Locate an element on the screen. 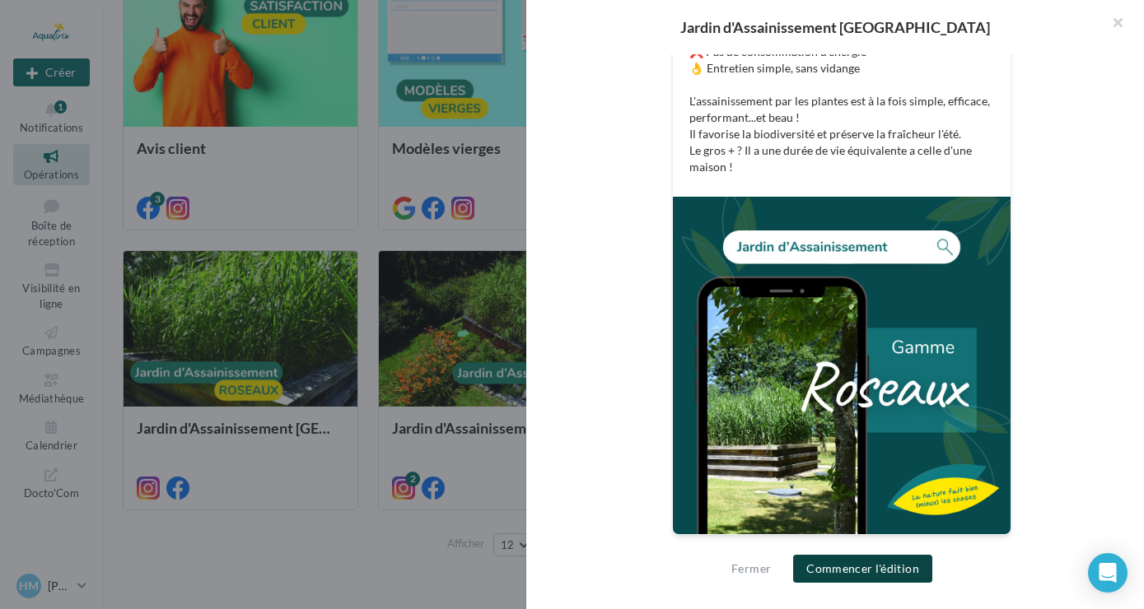 This screenshot has height=609, width=1144. div: Open Intercom Messenger is located at coordinates (1108, 573).